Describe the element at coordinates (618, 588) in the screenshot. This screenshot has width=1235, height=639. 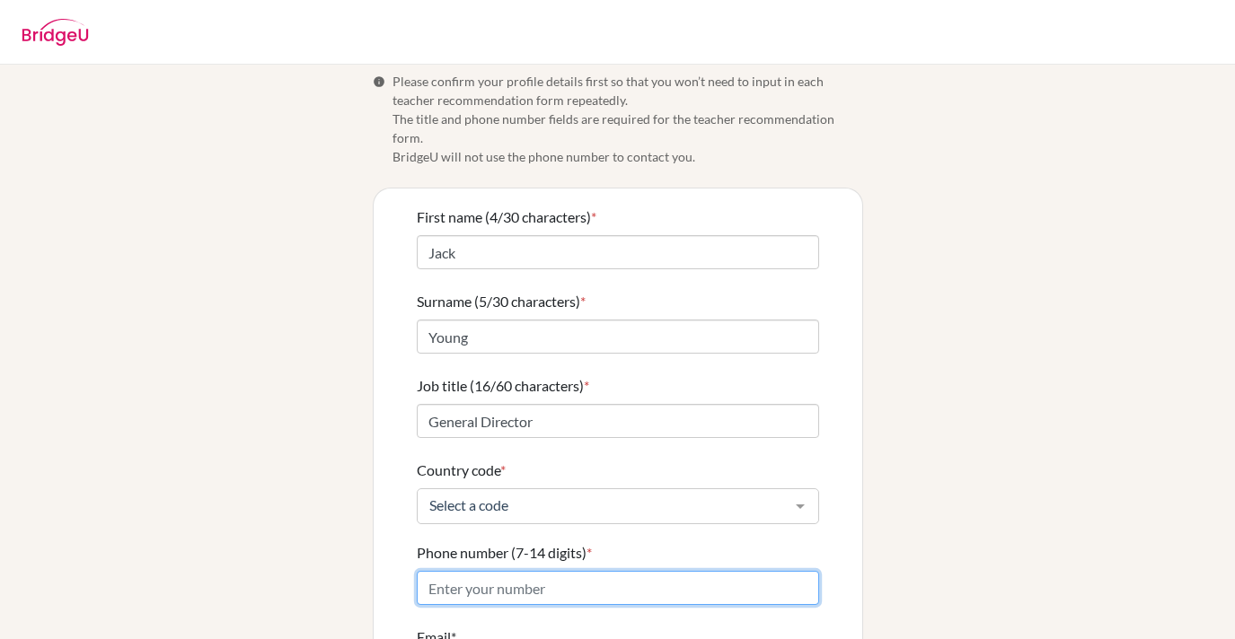
I see `input: Enter your number` at that location.